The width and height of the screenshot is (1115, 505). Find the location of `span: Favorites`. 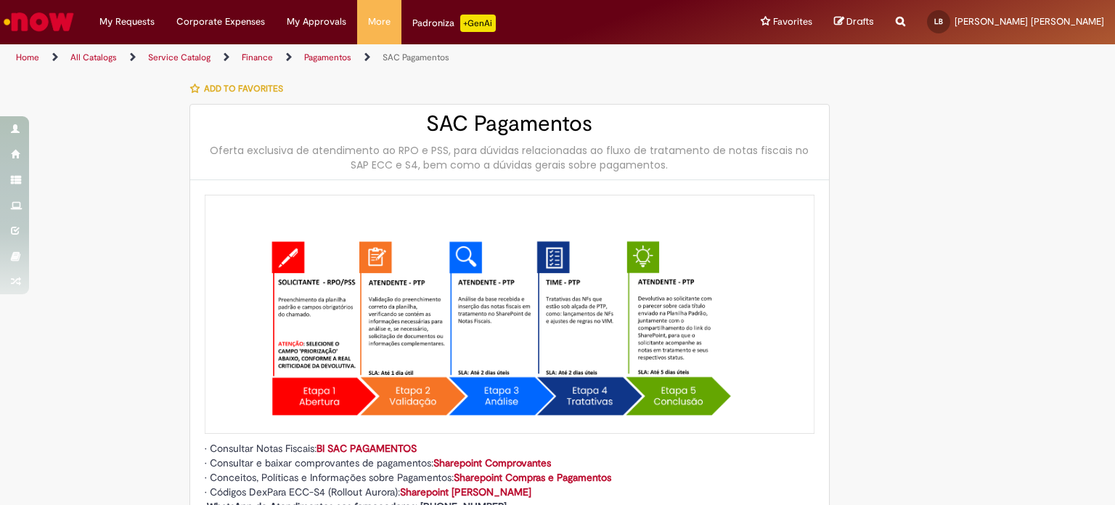

span: Favorites is located at coordinates (793, 22).